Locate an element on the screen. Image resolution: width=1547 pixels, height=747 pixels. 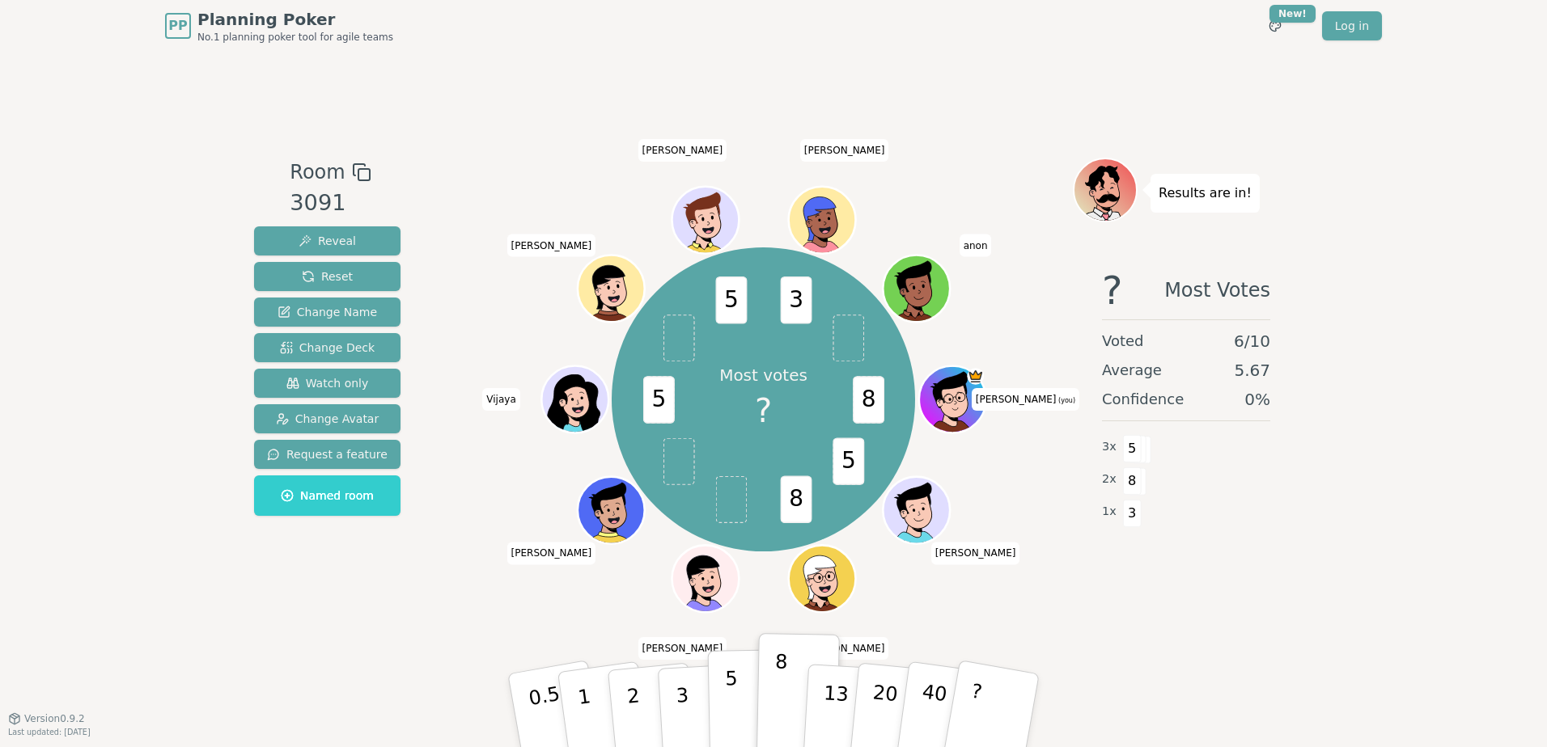
button: Change Name is located at coordinates (327, 312).